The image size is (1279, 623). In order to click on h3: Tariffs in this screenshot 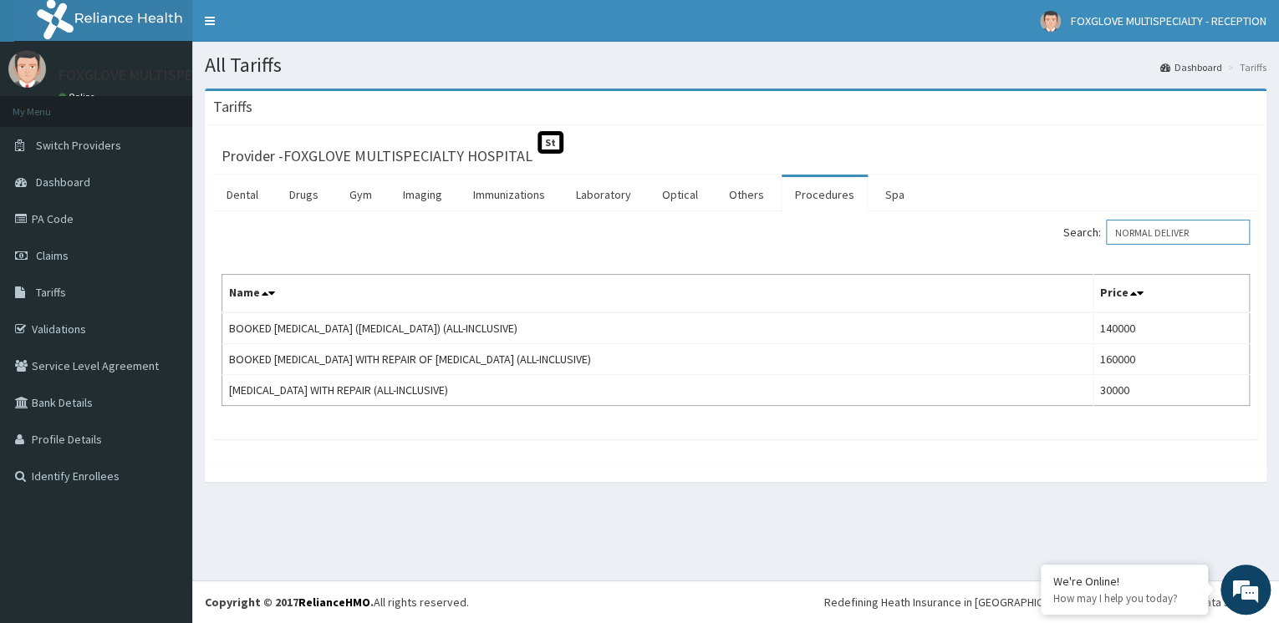, I will do `click(232, 107)`.